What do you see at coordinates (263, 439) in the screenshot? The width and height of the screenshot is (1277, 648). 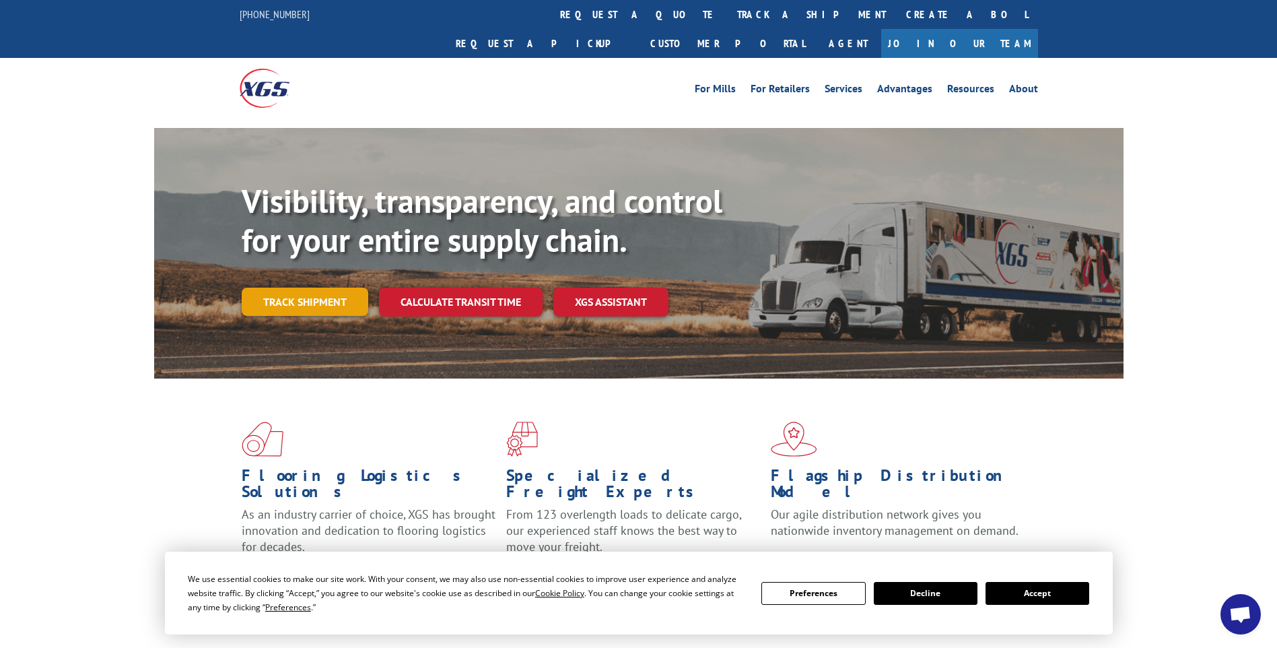 I see `img: xgs-icon-total-supply-chain-intelligence-red` at bounding box center [263, 439].